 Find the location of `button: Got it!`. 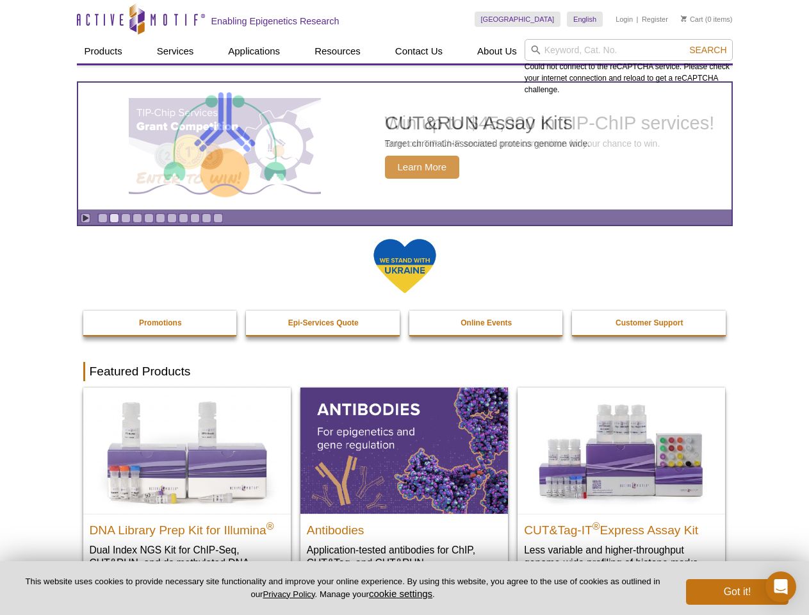

button: Got it! is located at coordinates (737, 592).